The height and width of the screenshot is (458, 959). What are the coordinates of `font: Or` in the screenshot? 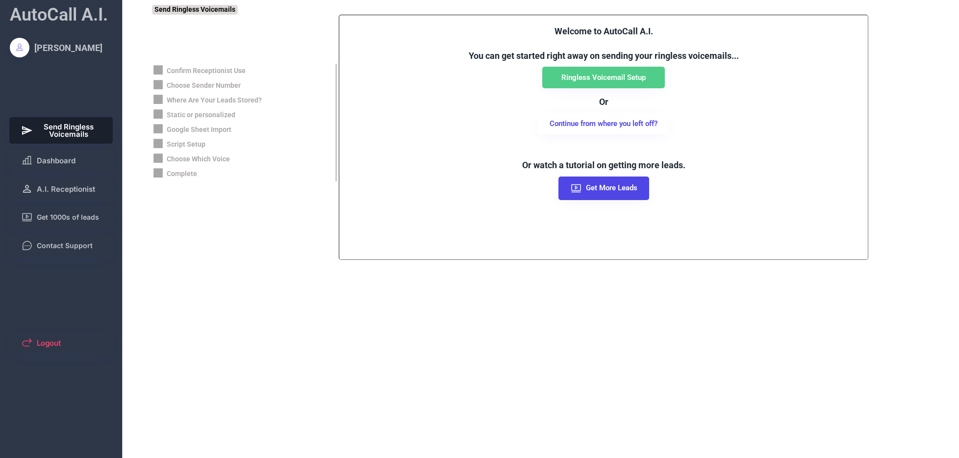 It's located at (603, 101).